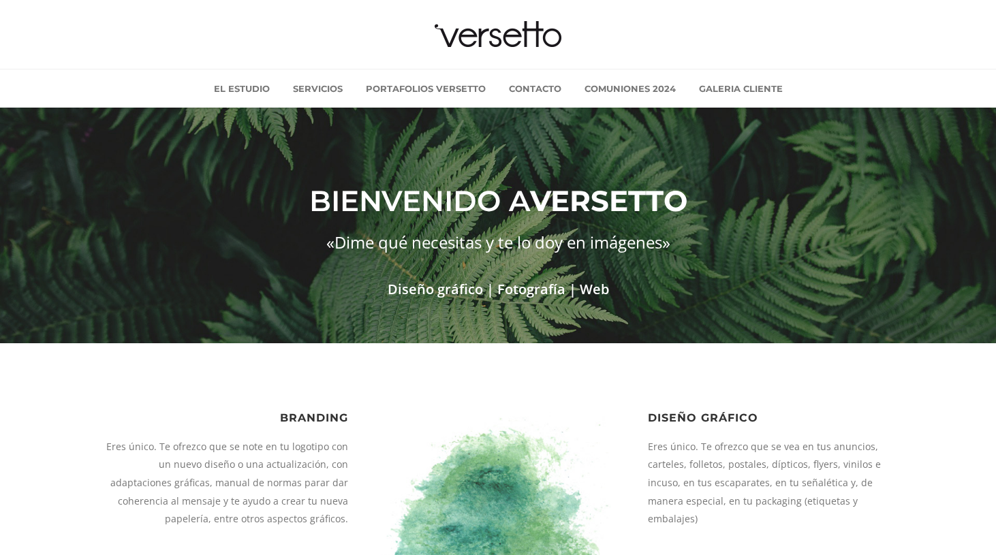  Describe the element at coordinates (740, 89) in the screenshot. I see `a: Galeria cliente` at that location.